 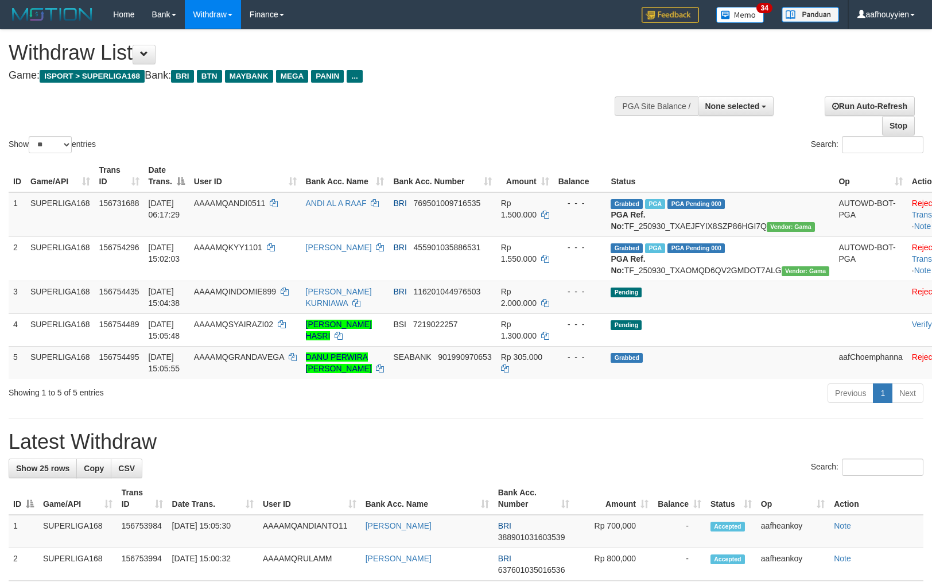 What do you see at coordinates (210, 76) in the screenshot?
I see `span: BTN` at bounding box center [210, 76].